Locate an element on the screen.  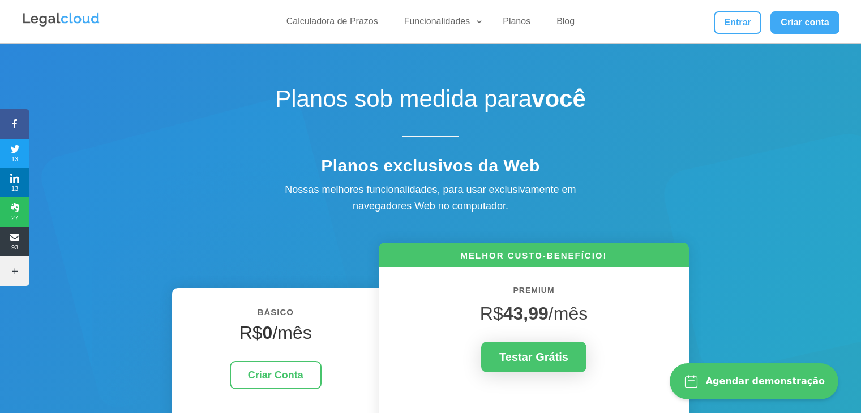
a: Logo da Legalcloud is located at coordinates (61, 25).